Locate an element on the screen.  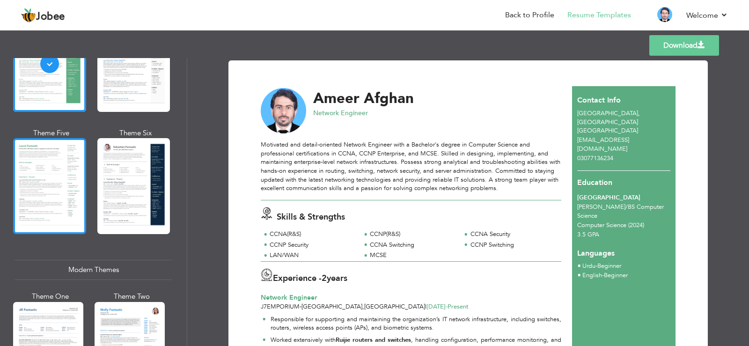
div: Theme Five is located at coordinates (51, 133).